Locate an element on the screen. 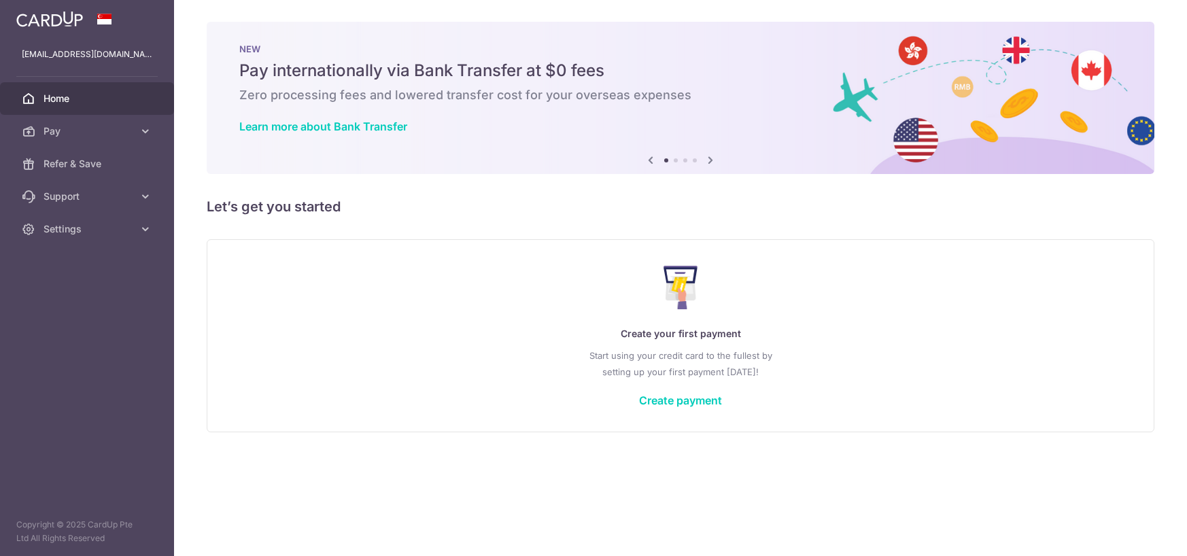 The height and width of the screenshot is (556, 1187). img: Make Payment is located at coordinates (680, 288).